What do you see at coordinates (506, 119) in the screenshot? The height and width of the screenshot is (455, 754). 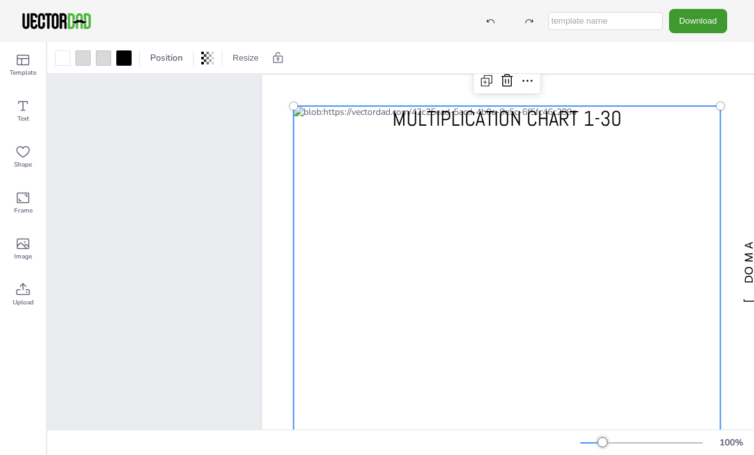 I see `span: MULTIPLICATION CHART 1-30` at bounding box center [506, 119].